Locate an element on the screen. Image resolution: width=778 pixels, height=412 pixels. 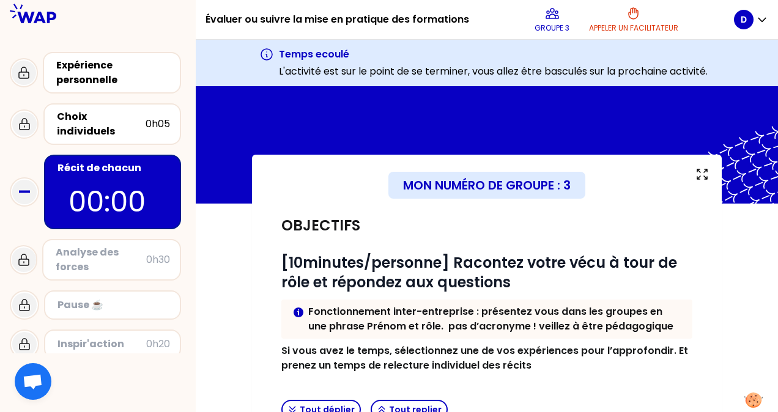
div: Pause ☕️ is located at coordinates (114, 305).